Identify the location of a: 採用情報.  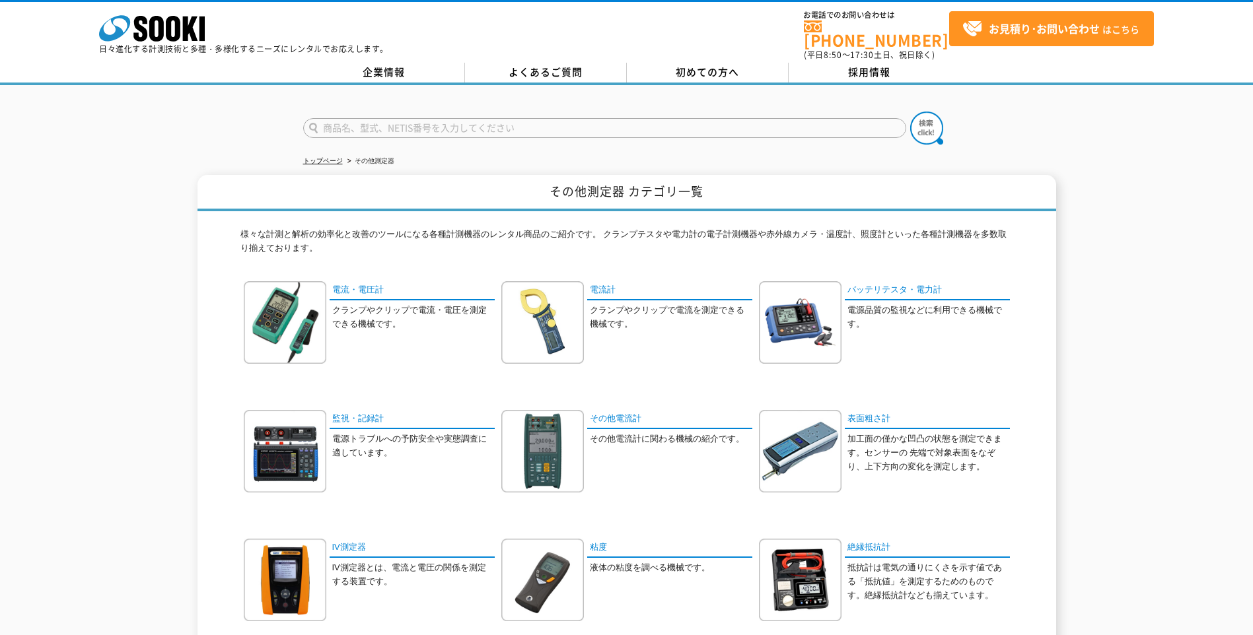
(869, 73).